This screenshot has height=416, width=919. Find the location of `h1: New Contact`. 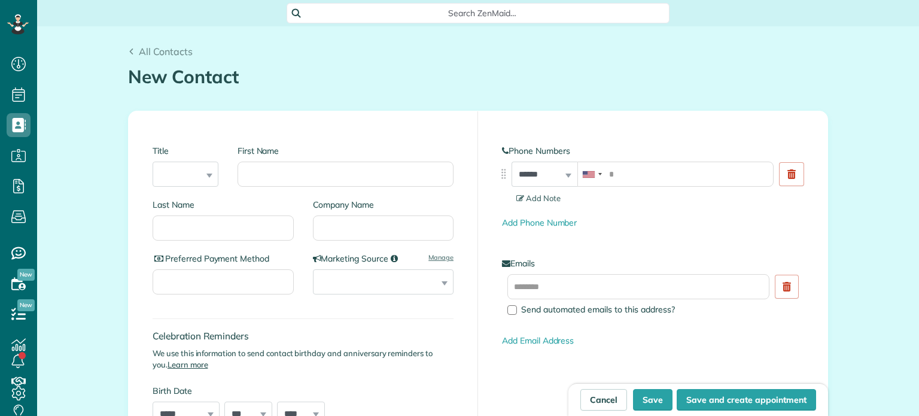

h1: New Contact is located at coordinates (478, 77).